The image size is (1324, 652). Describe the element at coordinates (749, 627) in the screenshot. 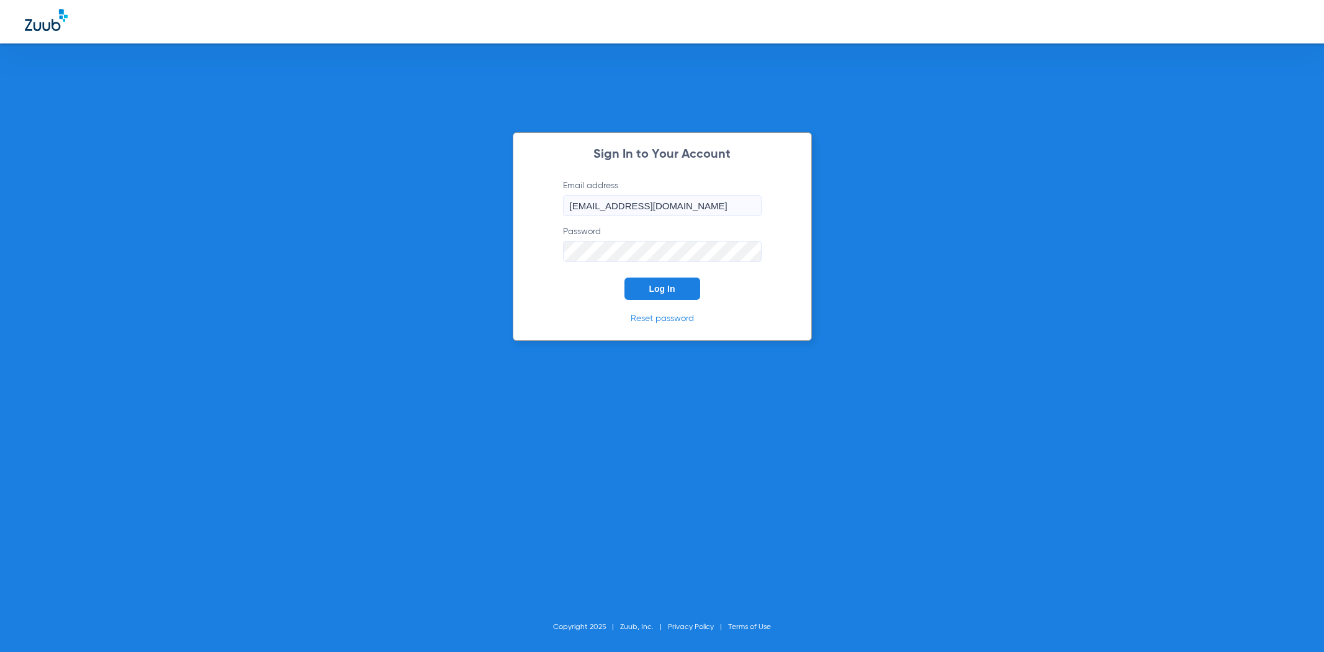

I see `a: Terms of Use` at that location.